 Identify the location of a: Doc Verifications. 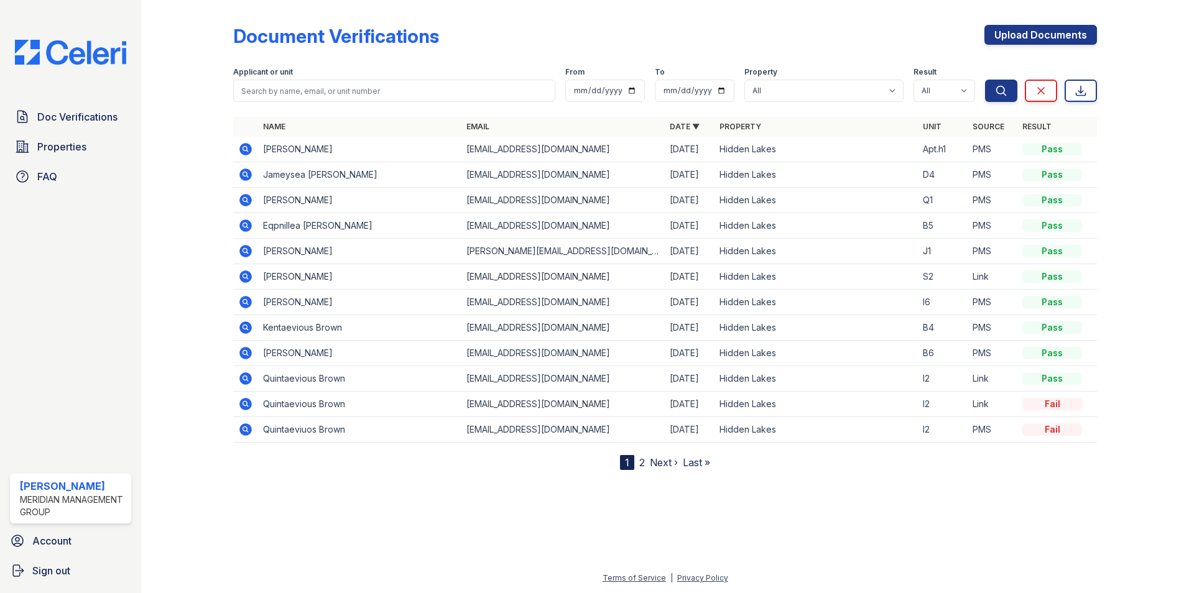
(70, 117).